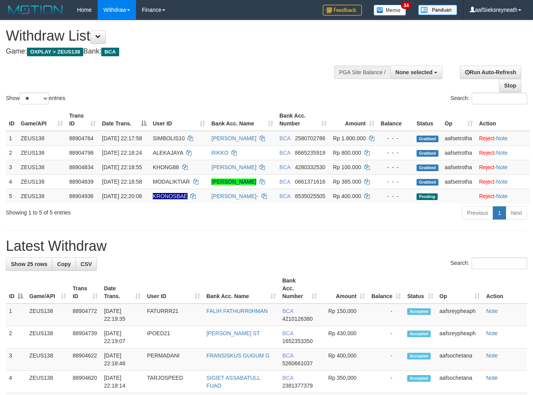 This screenshot has height=395, width=533. Describe the element at coordinates (419, 356) in the screenshot. I see `span: Accepted` at that location.